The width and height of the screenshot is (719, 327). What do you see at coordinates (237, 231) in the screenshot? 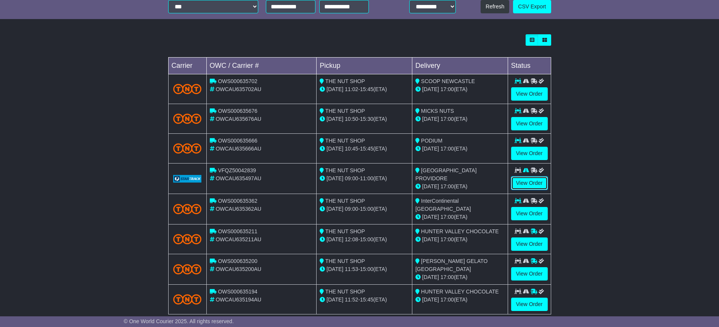
I see `span: OWS000635211` at bounding box center [237, 231].